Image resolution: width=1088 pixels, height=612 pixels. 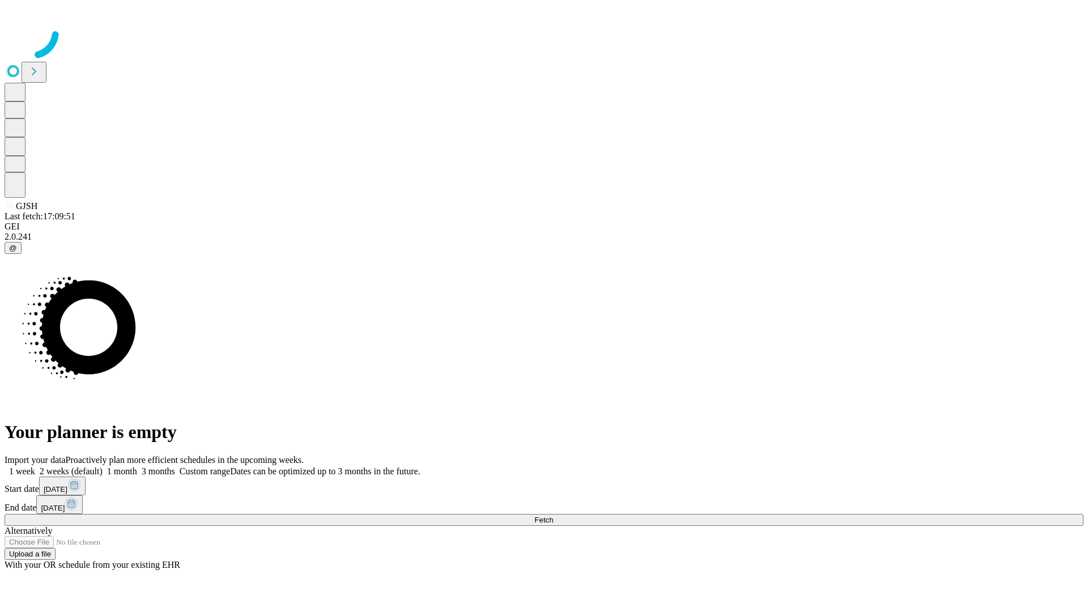 I want to click on div: 2.0.241, so click(x=544, y=237).